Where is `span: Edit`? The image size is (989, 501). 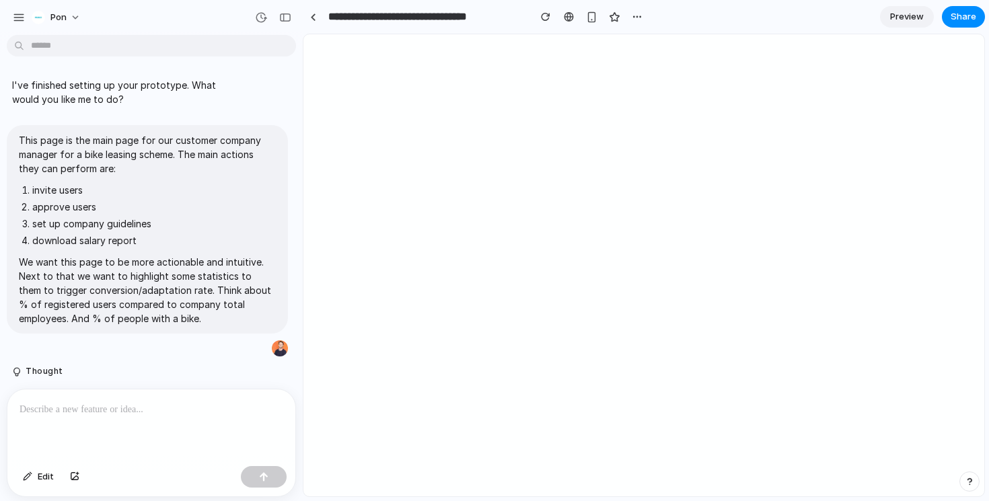 span: Edit is located at coordinates (46, 477).